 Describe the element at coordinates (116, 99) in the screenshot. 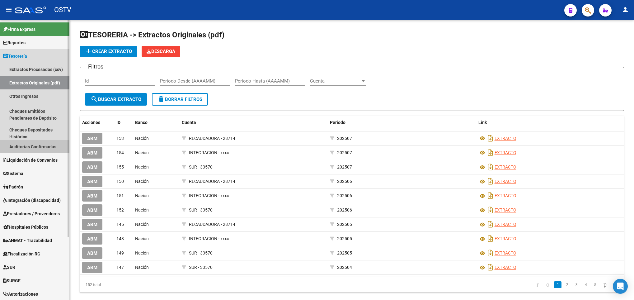

I see `span: Buscar Extracto` at that location.